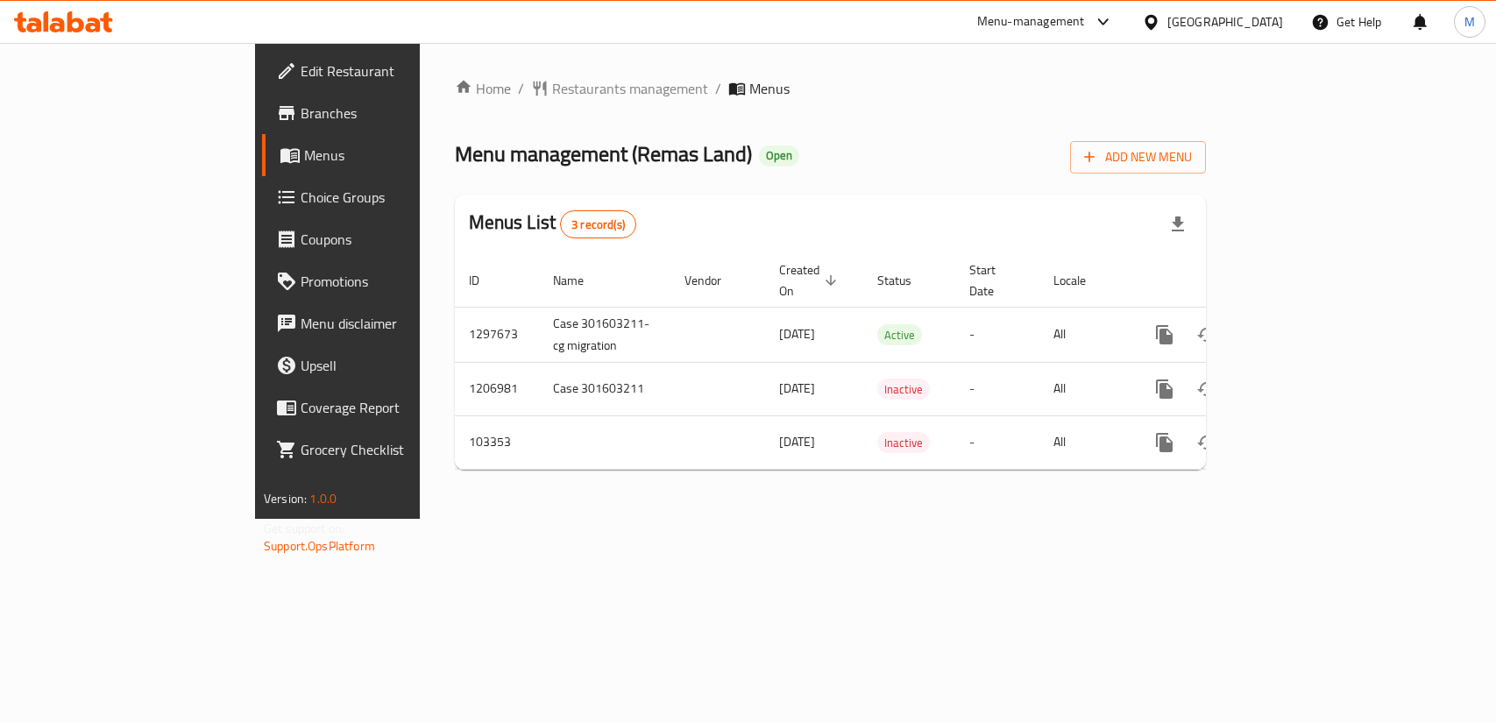 This screenshot has width=1496, height=723. What do you see at coordinates (383, 323) in the screenshot?
I see `a: Menu disclaimer` at bounding box center [383, 323].